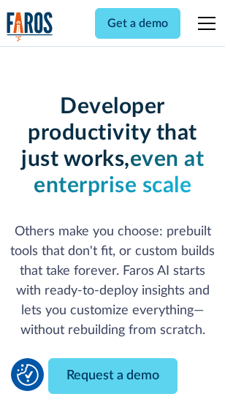 This screenshot has width=225, height=402. I want to click on p: Others make you choose: prebuilt tools that don't fit, or custom builds that take forever. Faros ..., so click(113, 282).